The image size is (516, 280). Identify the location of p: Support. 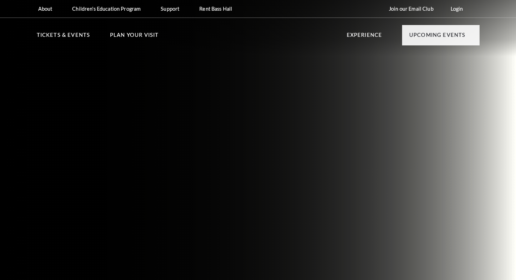
(170, 9).